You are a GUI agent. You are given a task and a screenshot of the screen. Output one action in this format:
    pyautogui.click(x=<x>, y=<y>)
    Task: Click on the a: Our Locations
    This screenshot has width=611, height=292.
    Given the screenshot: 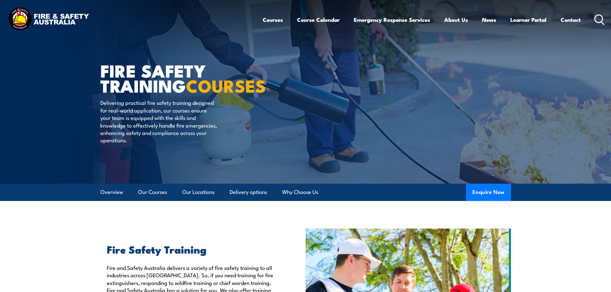 What is the action you would take?
    pyautogui.click(x=198, y=192)
    